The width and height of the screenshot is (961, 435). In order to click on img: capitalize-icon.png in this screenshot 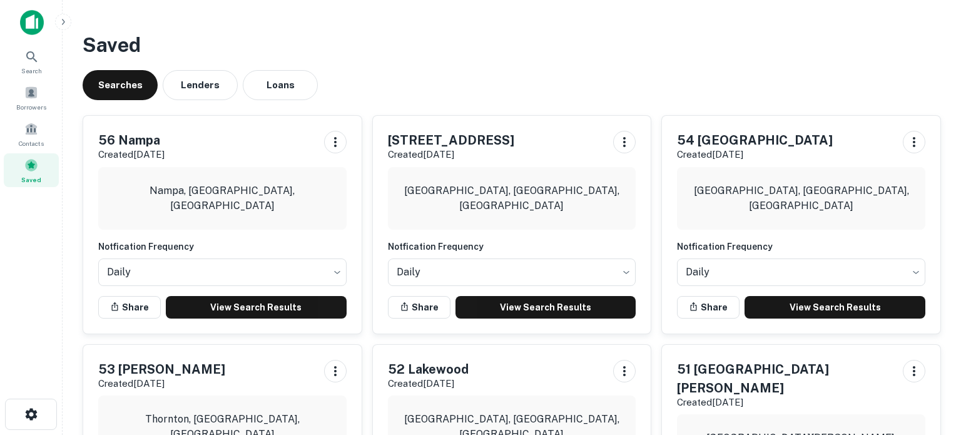, I will do `click(32, 23)`.